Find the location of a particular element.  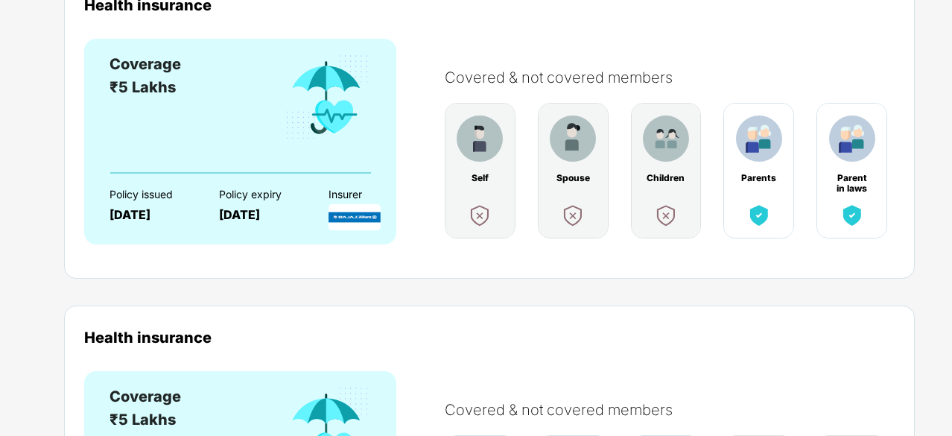

div: Policy expiry is located at coordinates (261, 194).